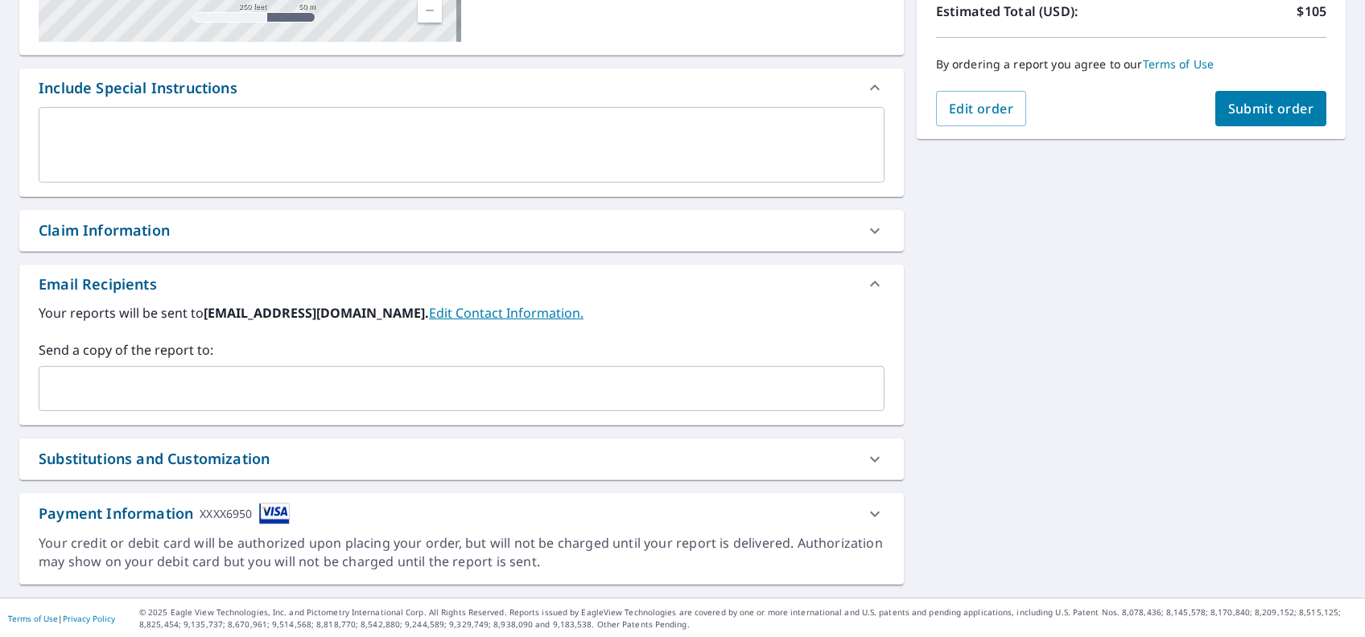  I want to click on span: Edit order, so click(981, 109).